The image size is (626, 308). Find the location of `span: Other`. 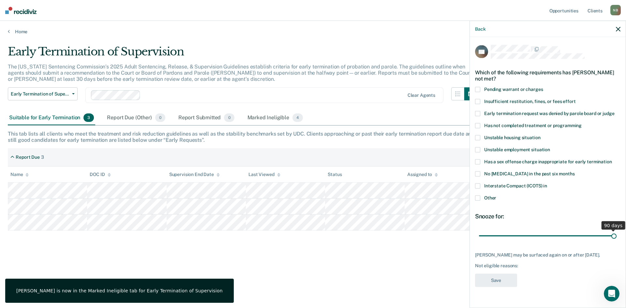

span: Other is located at coordinates (490, 198).